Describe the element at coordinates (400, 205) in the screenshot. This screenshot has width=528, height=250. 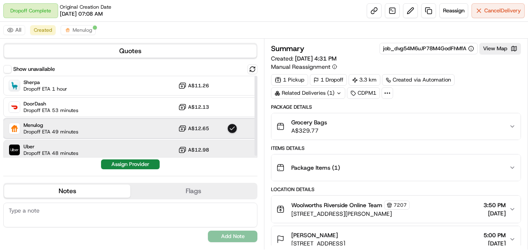
I see `span: 7207` at that location.